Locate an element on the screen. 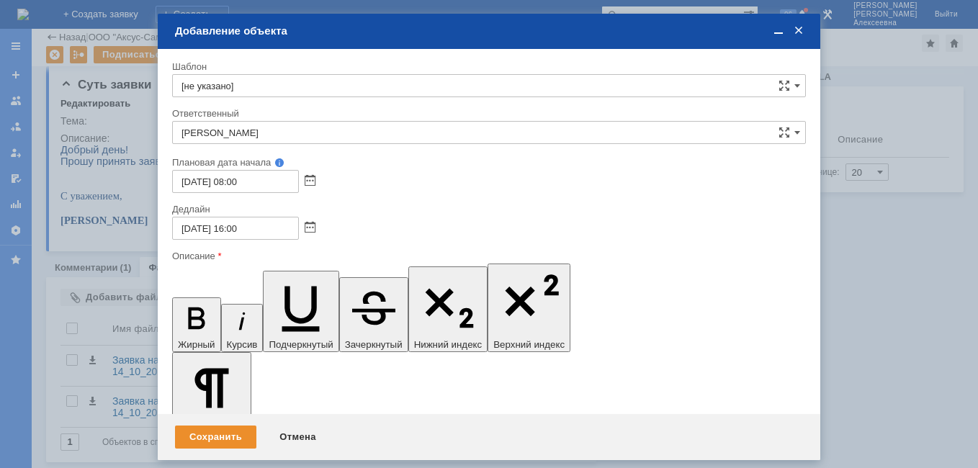  button: Жирный is located at coordinates (197, 325).